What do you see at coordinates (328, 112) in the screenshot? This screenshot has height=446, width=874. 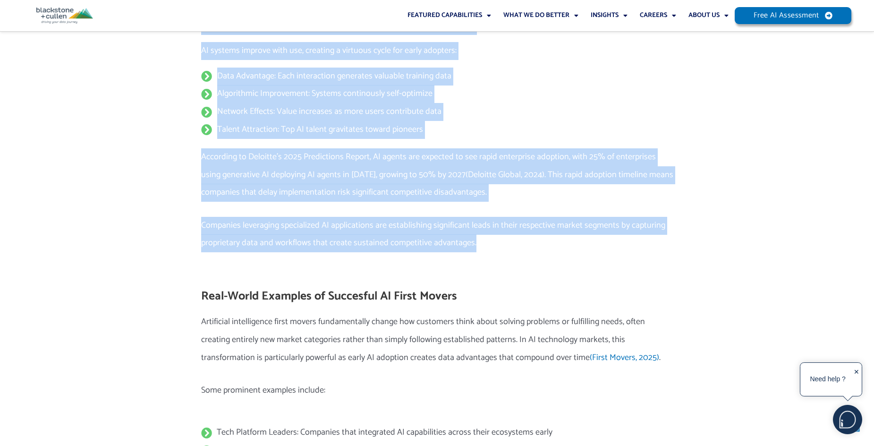 I see `span: Network Effects: Value increases as more users contribute data` at bounding box center [328, 112].